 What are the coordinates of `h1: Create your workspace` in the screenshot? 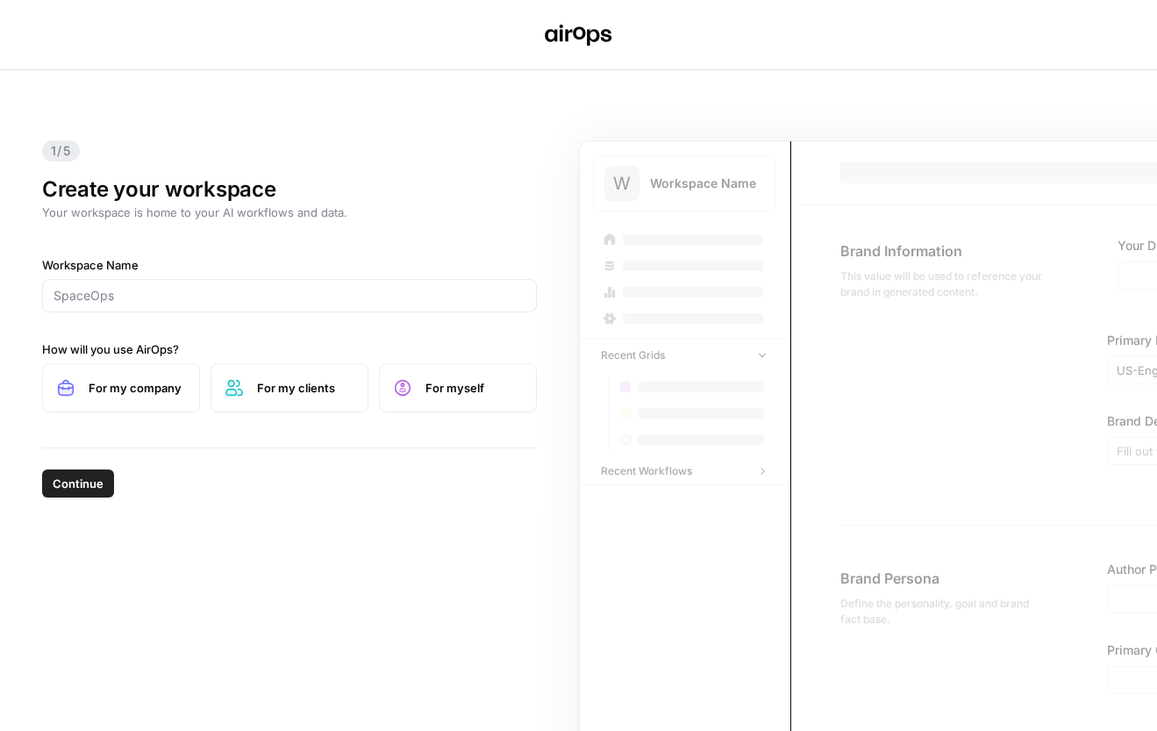 It's located at (289, 189).